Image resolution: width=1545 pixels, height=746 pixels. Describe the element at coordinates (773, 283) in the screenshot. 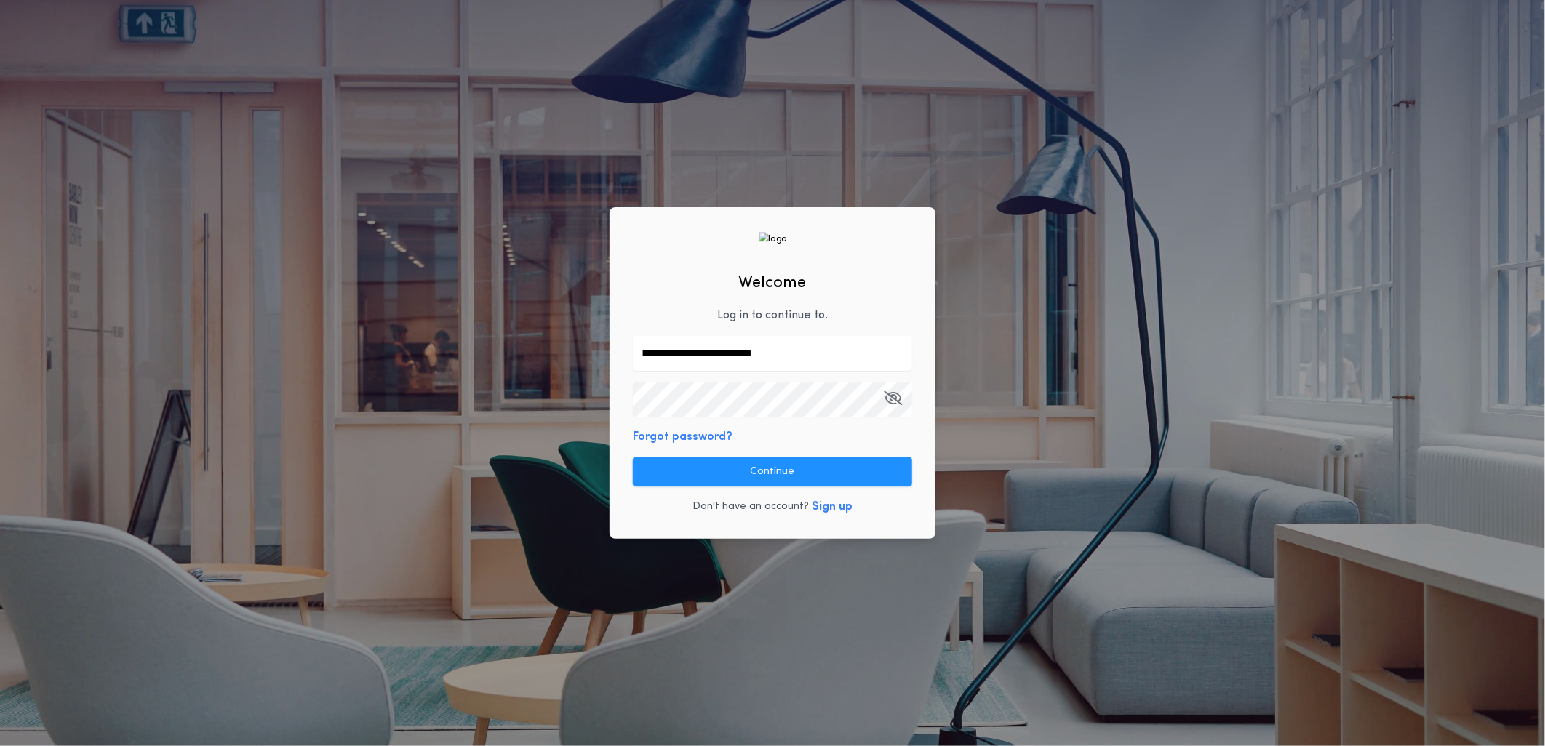

I see `h2: Welcome` at that location.